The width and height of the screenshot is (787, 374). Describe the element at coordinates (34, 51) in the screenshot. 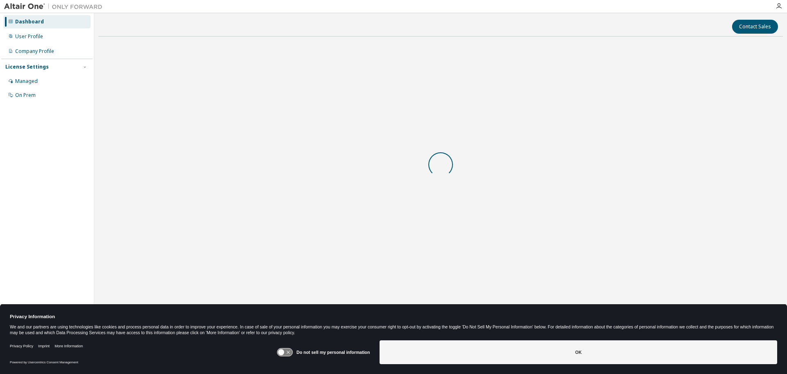

I see `div: Company Profile` at that location.